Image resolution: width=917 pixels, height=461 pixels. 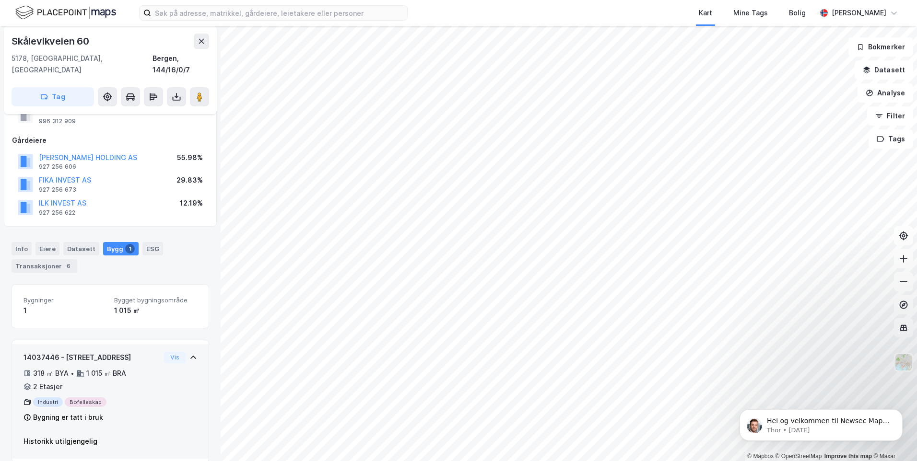 What do you see at coordinates (884, 70) in the screenshot?
I see `button: Datasett` at bounding box center [884, 70].